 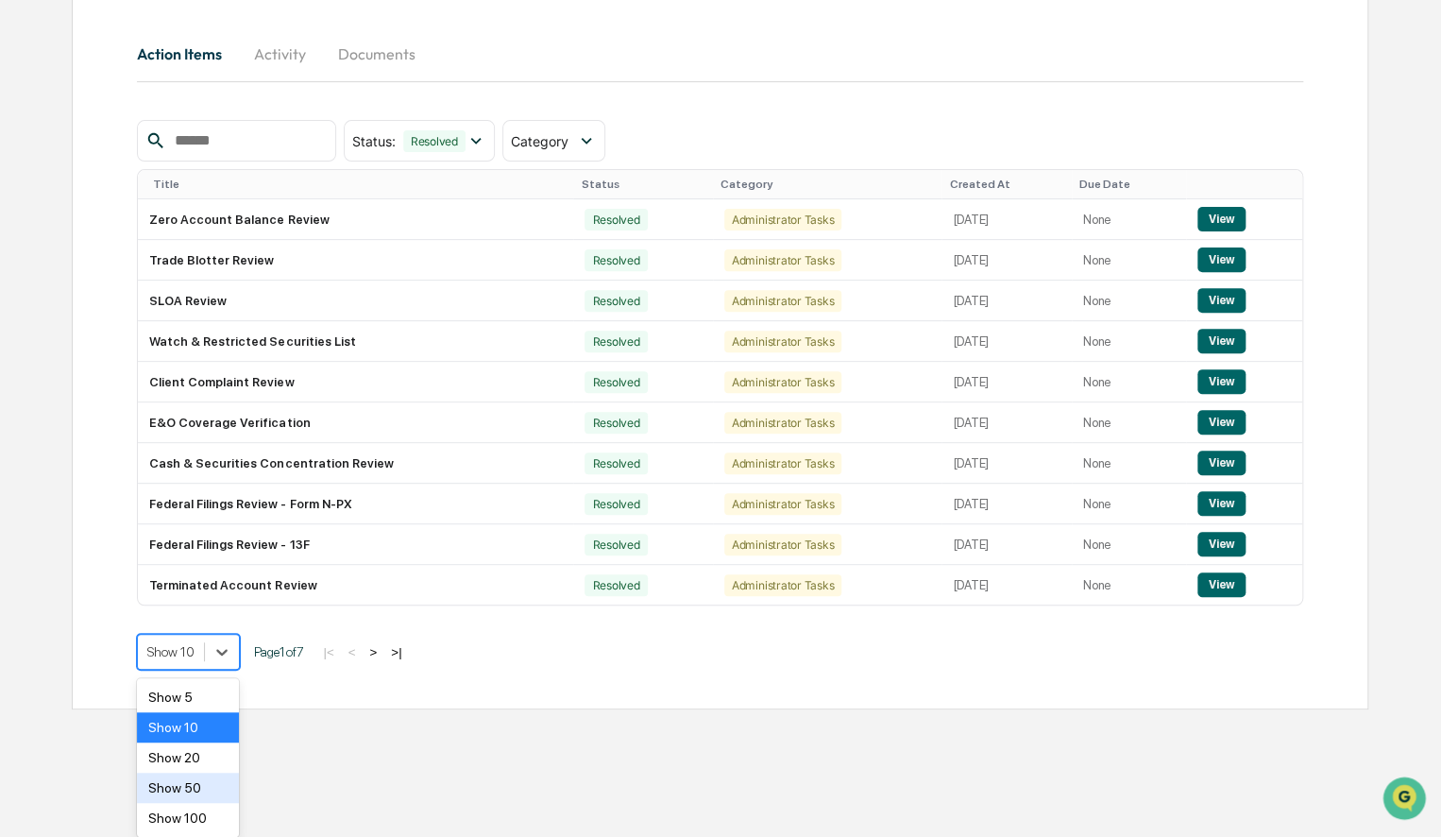 I want to click on td: SLOA Review, so click(x=355, y=300).